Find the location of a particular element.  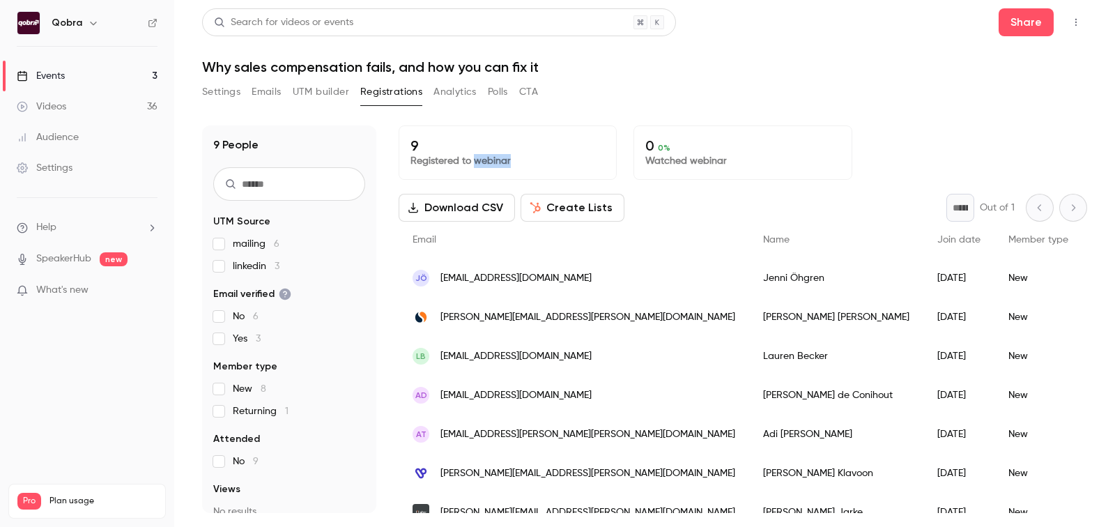

p: No results is located at coordinates (289, 512).